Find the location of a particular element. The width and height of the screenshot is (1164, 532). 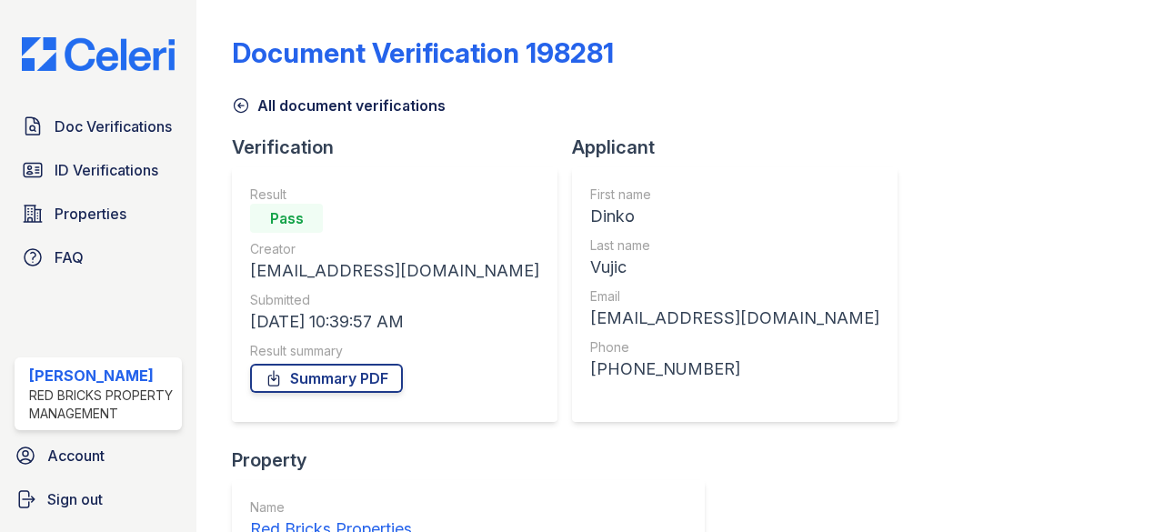

div: Vujic is located at coordinates (735, 267).